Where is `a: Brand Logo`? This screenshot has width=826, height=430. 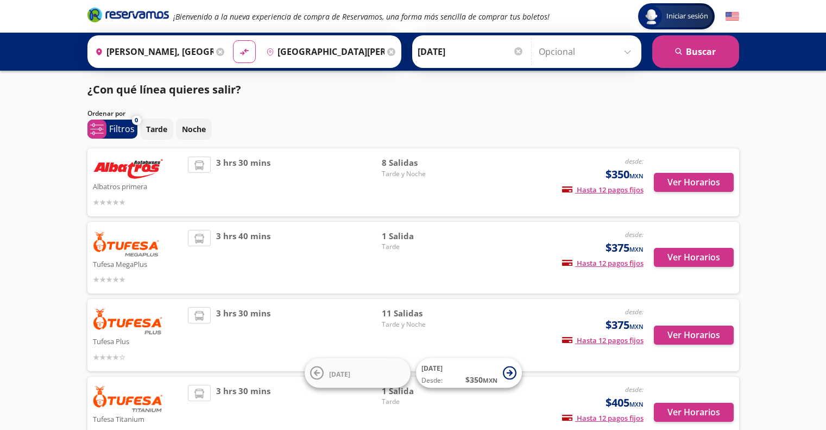
a: Brand Logo is located at coordinates (128, 16).